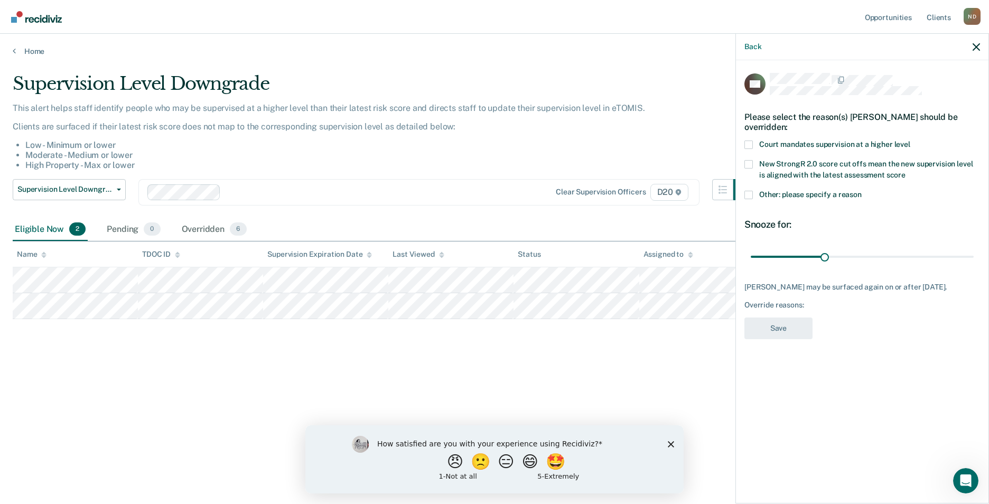 The width and height of the screenshot is (989, 504). What do you see at coordinates (121, 51) in the screenshot?
I see `div: 1 - Not at all` at bounding box center [121, 51].